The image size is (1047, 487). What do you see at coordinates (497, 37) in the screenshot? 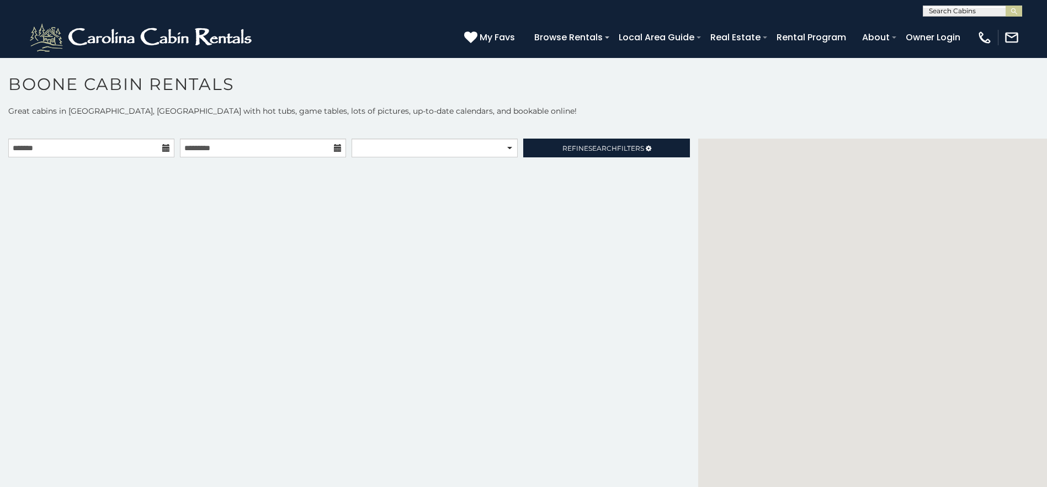
I see `span: My Favs` at bounding box center [497, 37].